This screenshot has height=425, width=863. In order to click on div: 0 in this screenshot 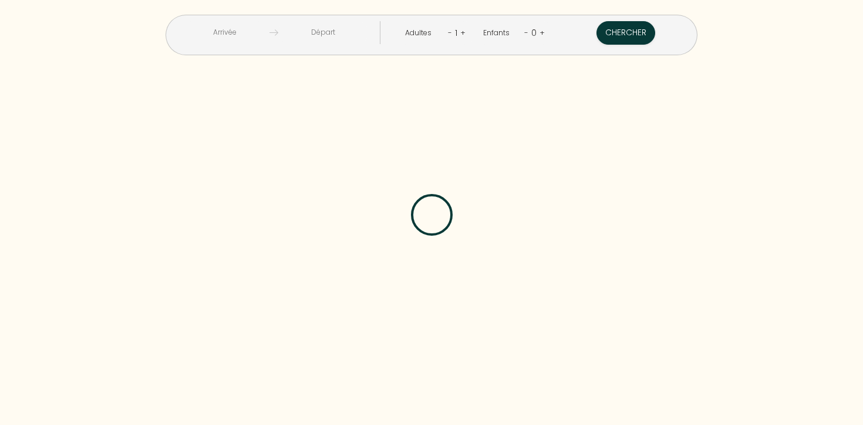, I will do `click(534, 33)`.